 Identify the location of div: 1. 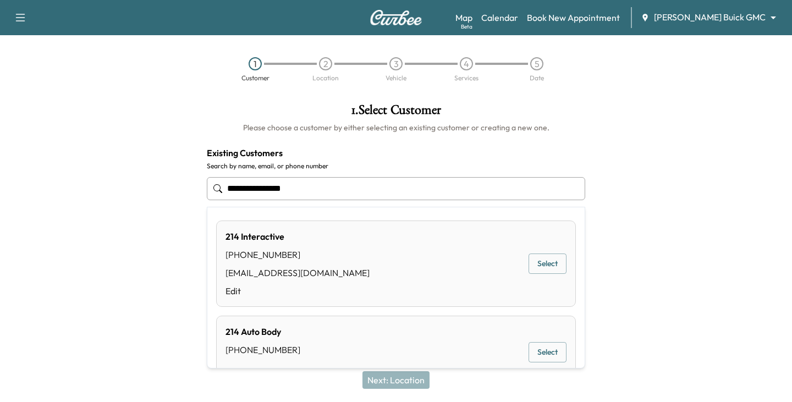
(255, 64).